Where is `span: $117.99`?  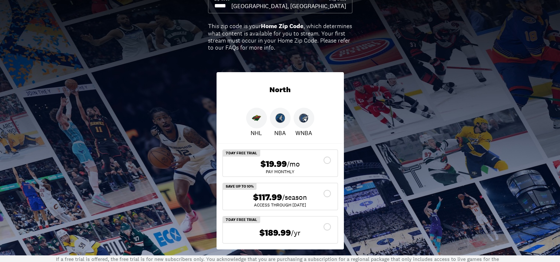
span: $117.99 is located at coordinates (268, 197).